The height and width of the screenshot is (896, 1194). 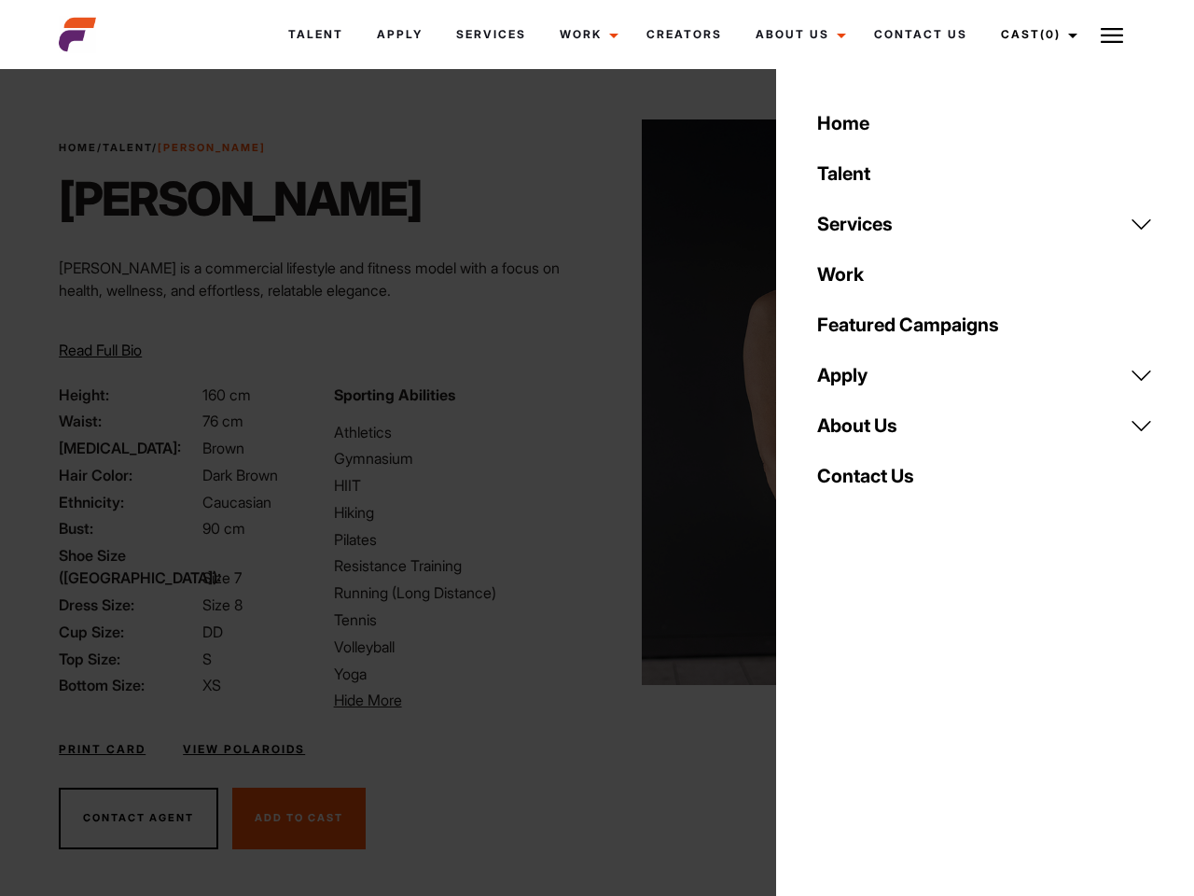 What do you see at coordinates (227, 395) in the screenshot?
I see `span: 160 cm` at bounding box center [227, 395].